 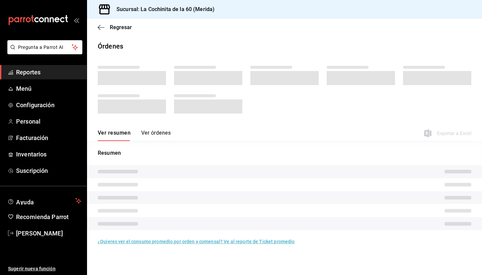 I want to click on span: Personal, so click(x=49, y=121).